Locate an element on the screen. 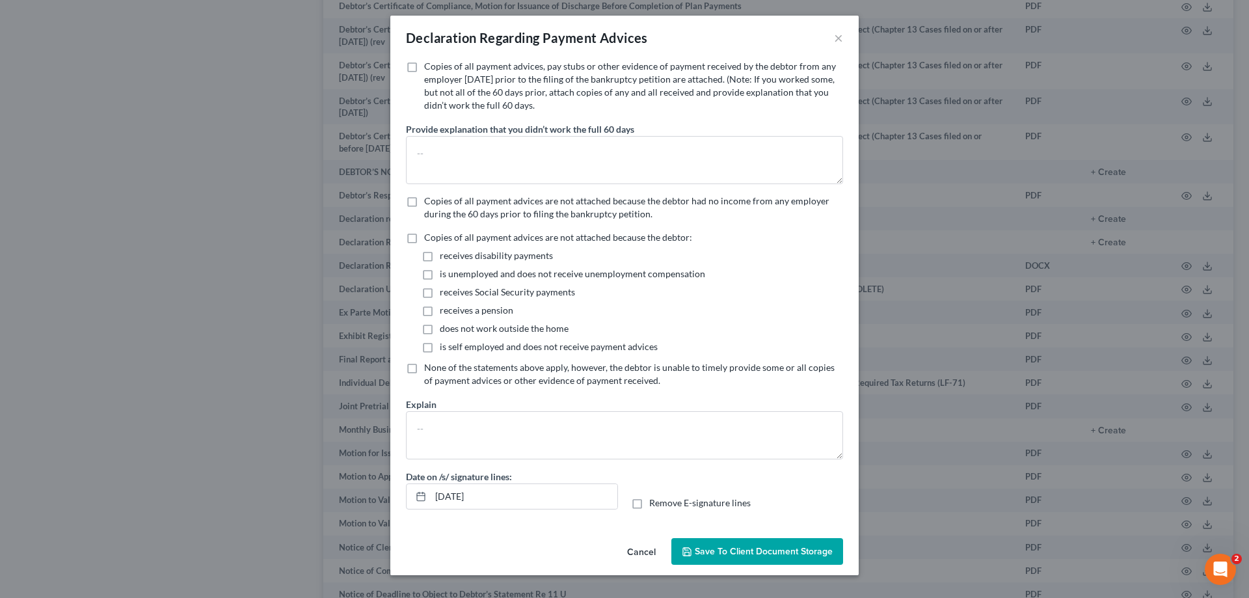 This screenshot has height=598, width=1249. button: Cancel is located at coordinates (641, 552).